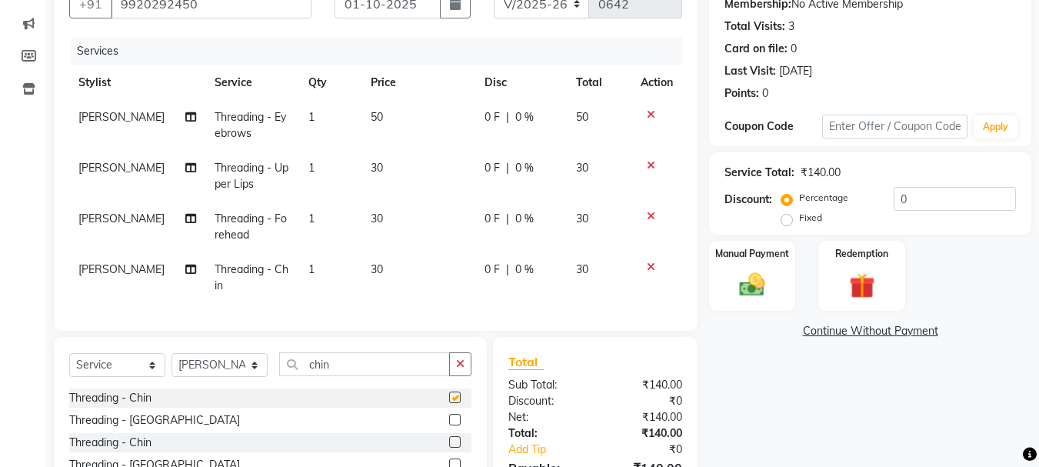 The width and height of the screenshot is (1039, 467). What do you see at coordinates (752, 254) in the screenshot?
I see `label: Manual Payment` at bounding box center [752, 254].